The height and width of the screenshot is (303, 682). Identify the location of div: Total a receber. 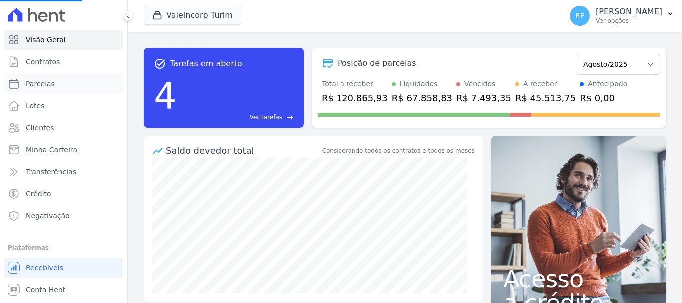
(354, 84).